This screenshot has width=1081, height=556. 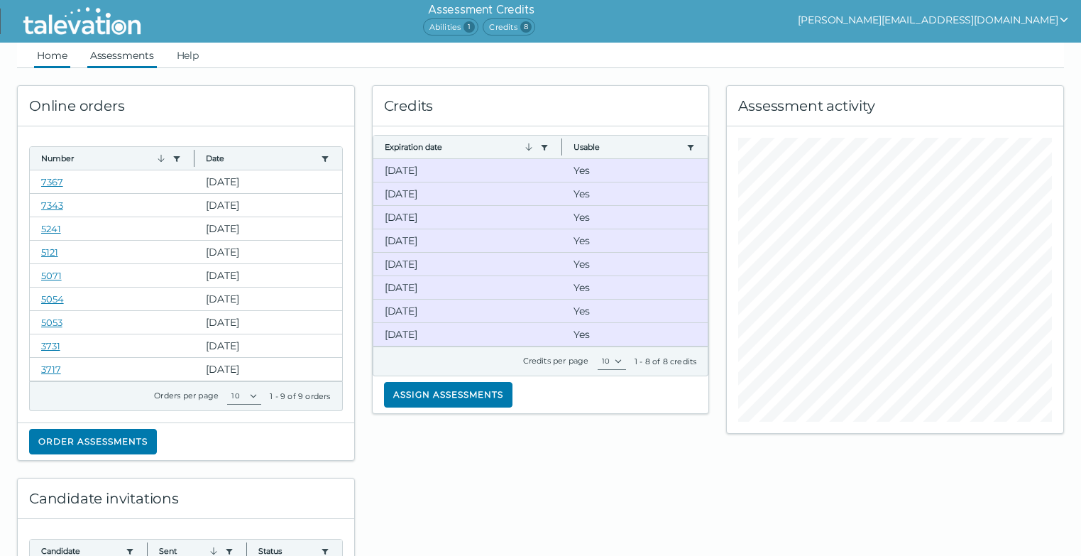 What do you see at coordinates (666, 361) in the screenshot?
I see `div: 1 - 8 of 8 credits` at bounding box center [666, 361].